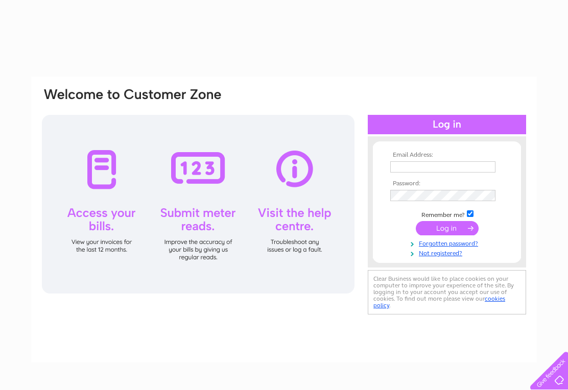 The width and height of the screenshot is (568, 390). Describe the element at coordinates (448, 252) in the screenshot. I see `a: Not registered?` at that location.